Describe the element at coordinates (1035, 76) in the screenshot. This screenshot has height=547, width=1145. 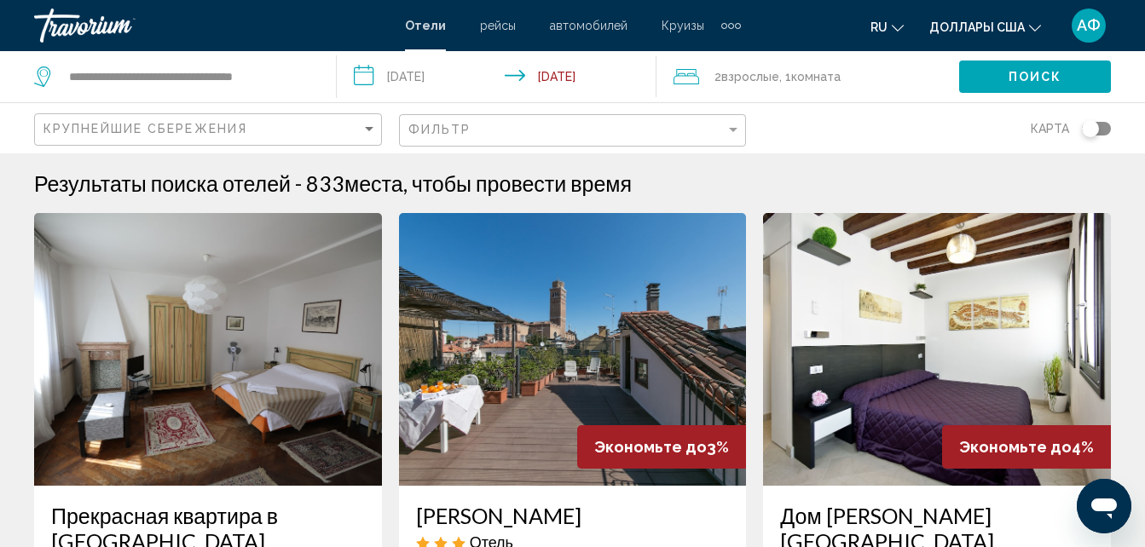
I see `button: Поиск` at that location.